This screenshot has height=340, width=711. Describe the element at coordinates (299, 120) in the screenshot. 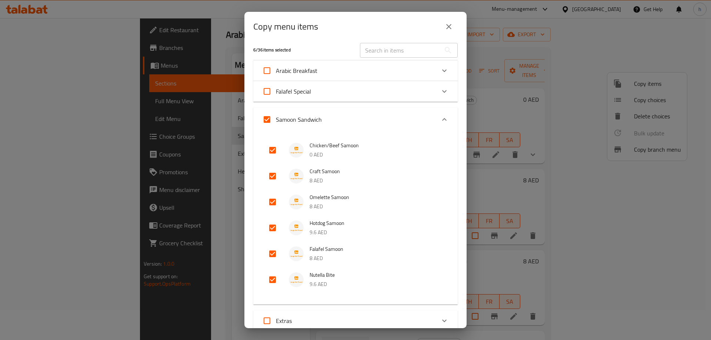

I see `span: Samoon Sandwich` at that location.